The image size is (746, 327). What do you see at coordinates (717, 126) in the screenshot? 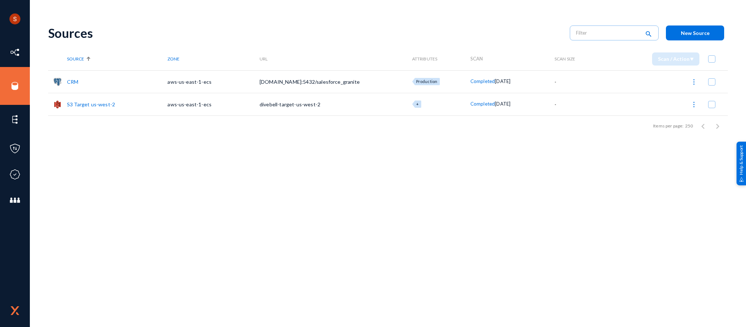
I see `button: Next page` at bounding box center [717, 126].